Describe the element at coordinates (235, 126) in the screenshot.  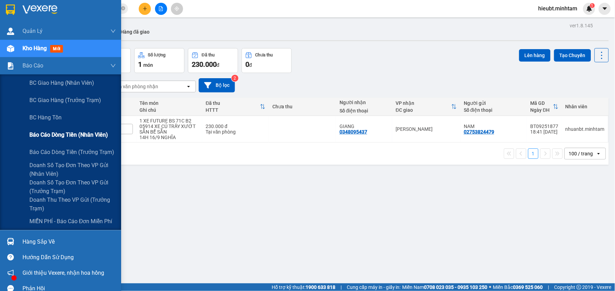
I see `div: 230.000 đ` at that location.